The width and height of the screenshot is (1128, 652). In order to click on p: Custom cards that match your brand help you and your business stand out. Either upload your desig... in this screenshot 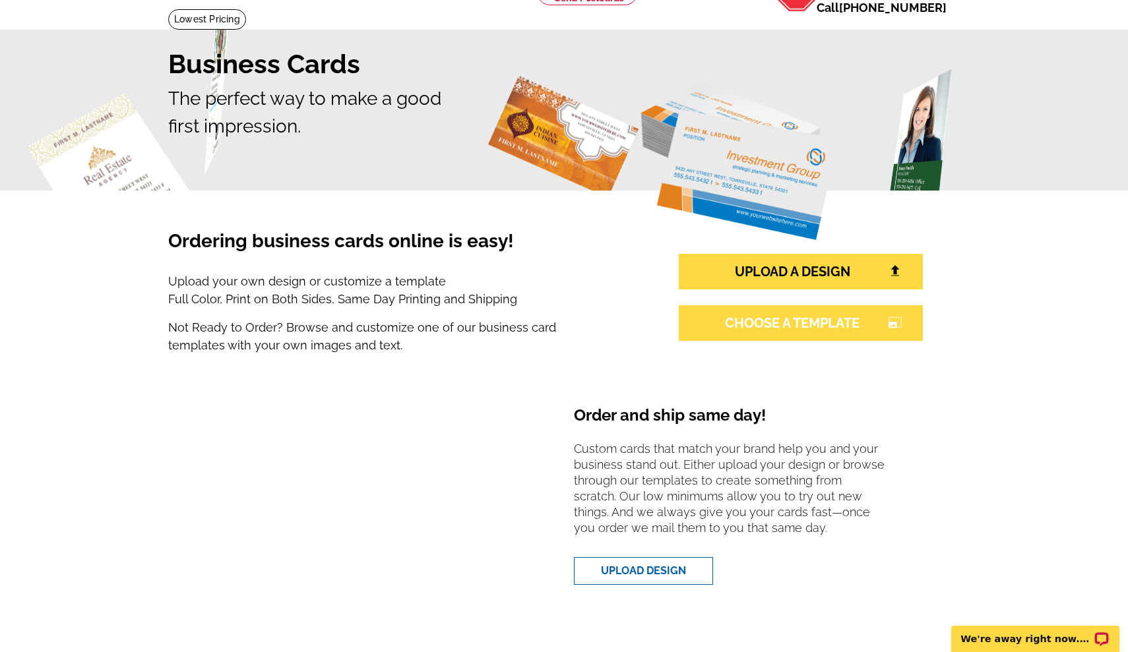, I will do `click(737, 494)`.